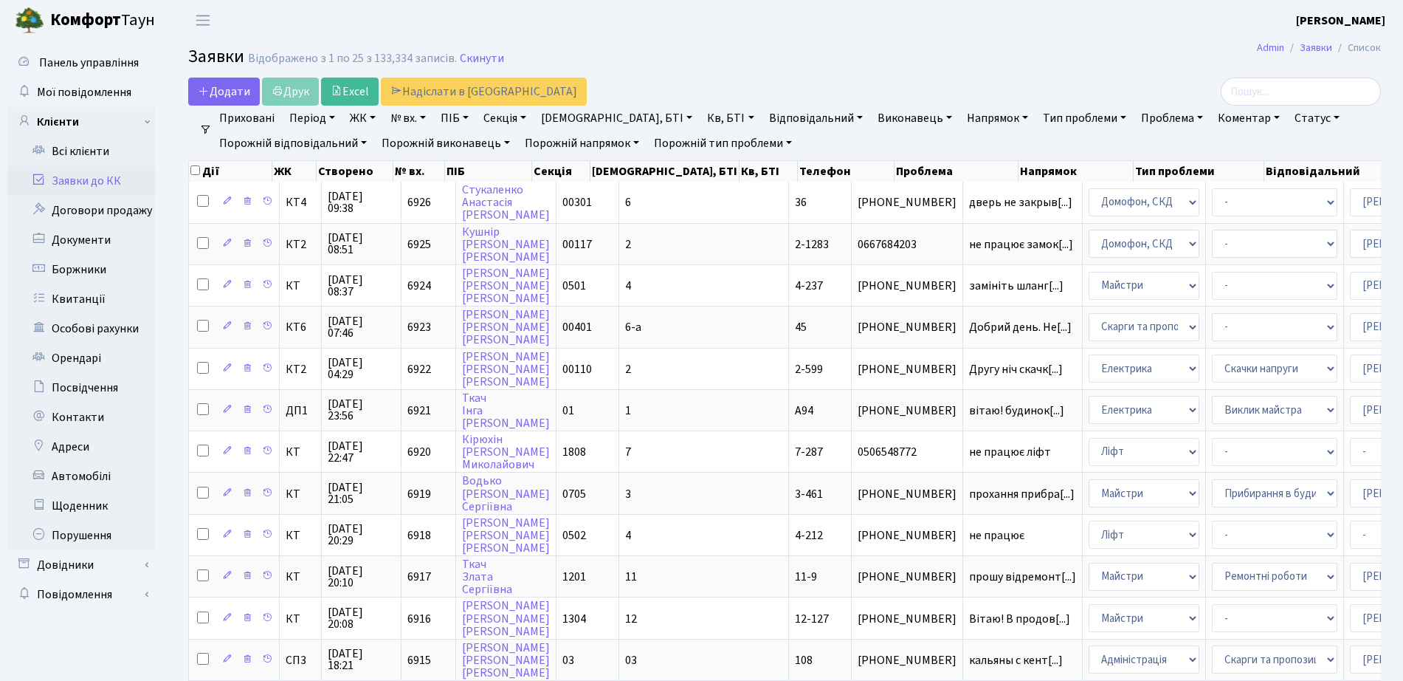  Describe the element at coordinates (81, 181) in the screenshot. I see `a: Заявки до КК` at that location.